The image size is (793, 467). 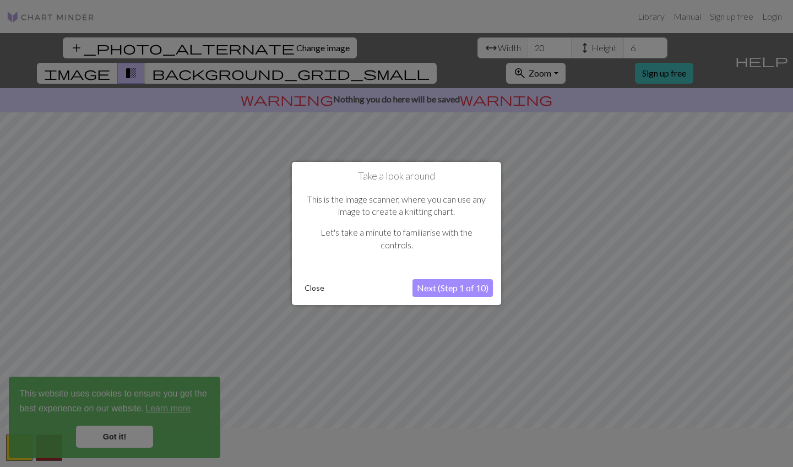 I want to click on div: Take a look around, so click(x=396, y=233).